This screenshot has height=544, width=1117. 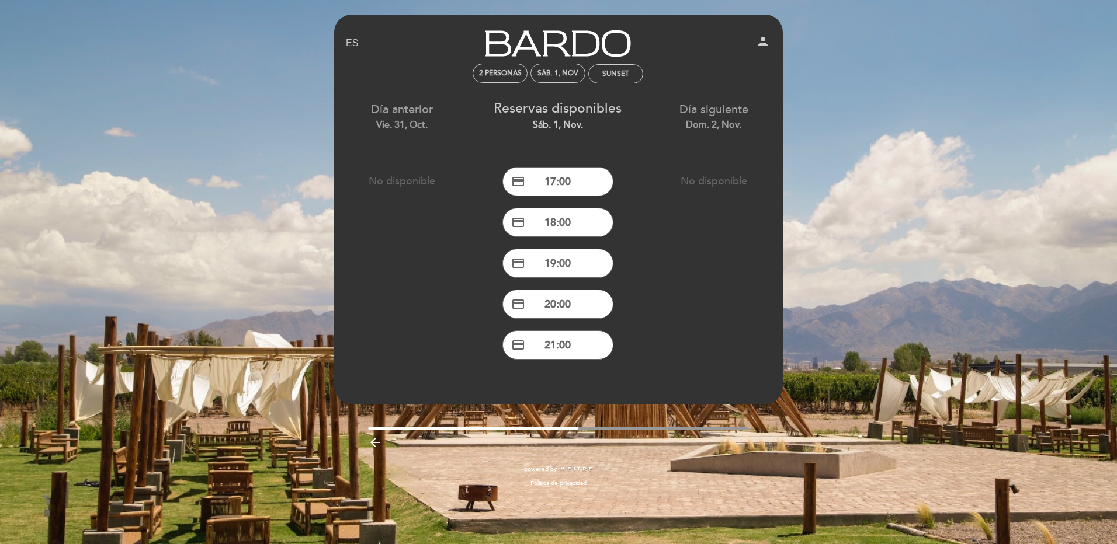 I want to click on div: Día anterior, so click(x=402, y=116).